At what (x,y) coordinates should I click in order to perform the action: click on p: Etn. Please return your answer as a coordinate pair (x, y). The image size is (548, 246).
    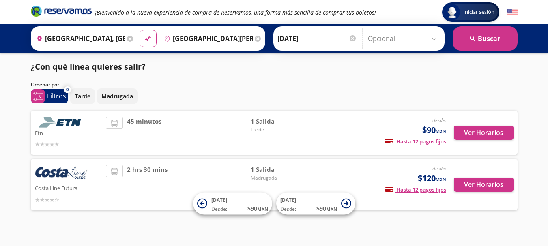
    Looking at the image, I should click on (69, 133).